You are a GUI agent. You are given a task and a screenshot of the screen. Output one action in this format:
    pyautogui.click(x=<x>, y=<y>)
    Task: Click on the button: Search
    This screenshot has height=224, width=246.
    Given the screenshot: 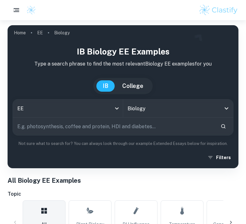 What is the action you would take?
    pyautogui.click(x=223, y=126)
    